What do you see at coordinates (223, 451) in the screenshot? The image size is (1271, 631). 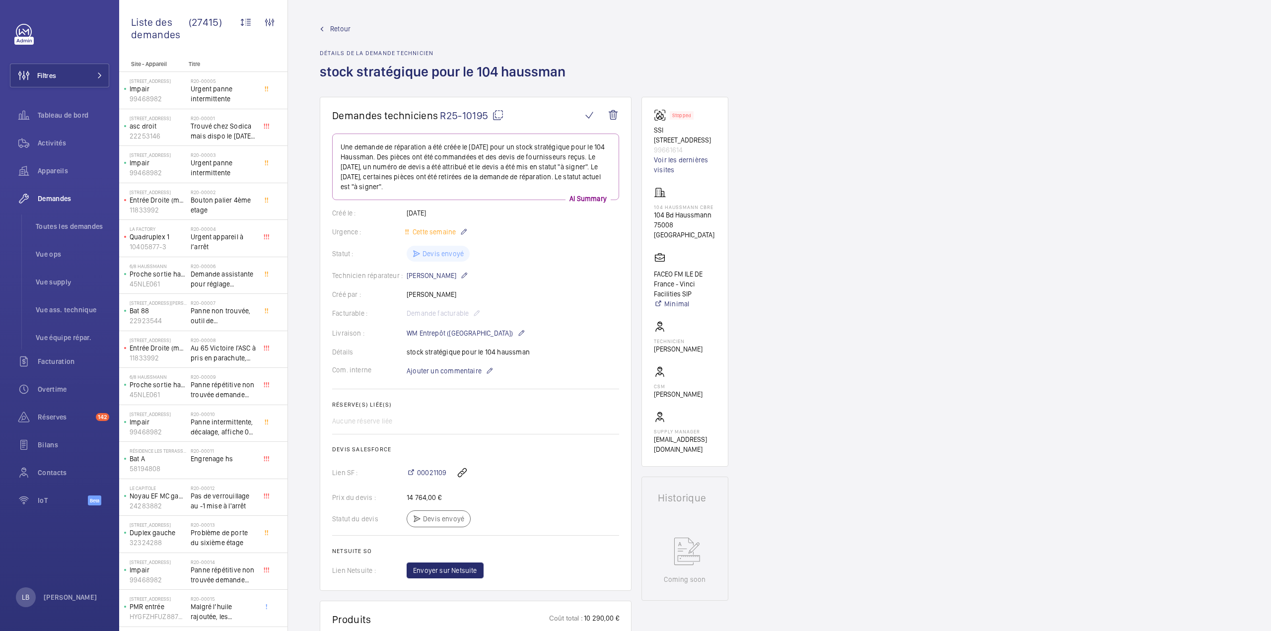 I see `h2: R20-00011` at bounding box center [223, 451].